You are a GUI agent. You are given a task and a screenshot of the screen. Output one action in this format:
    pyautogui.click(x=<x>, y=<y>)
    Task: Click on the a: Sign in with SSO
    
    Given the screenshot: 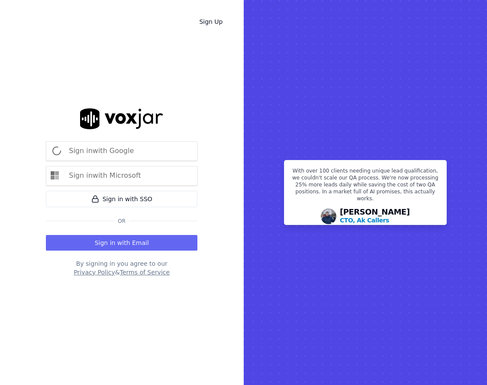 What is the action you would take?
    pyautogui.click(x=122, y=199)
    